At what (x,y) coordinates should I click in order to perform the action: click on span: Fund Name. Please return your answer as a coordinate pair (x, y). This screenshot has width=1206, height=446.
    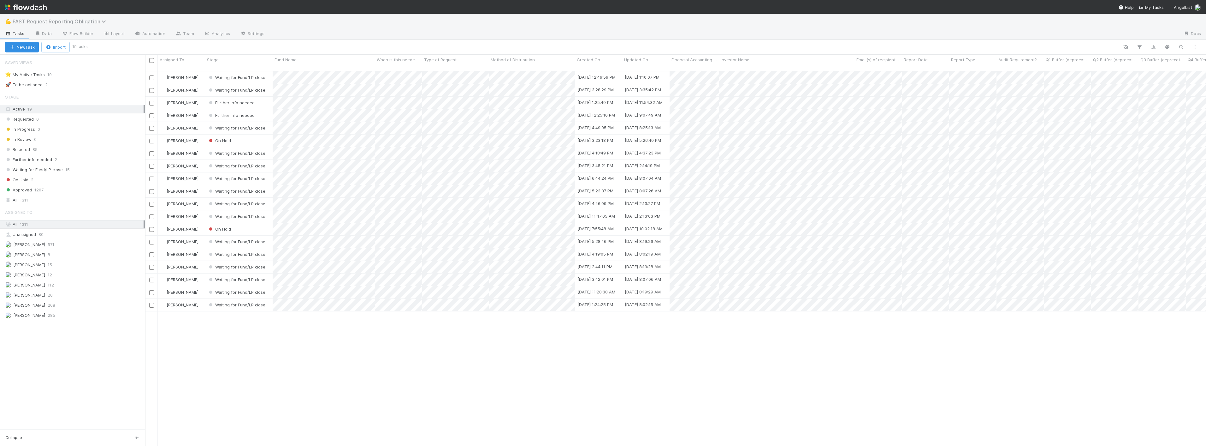
    Looking at the image, I should click on (286, 60).